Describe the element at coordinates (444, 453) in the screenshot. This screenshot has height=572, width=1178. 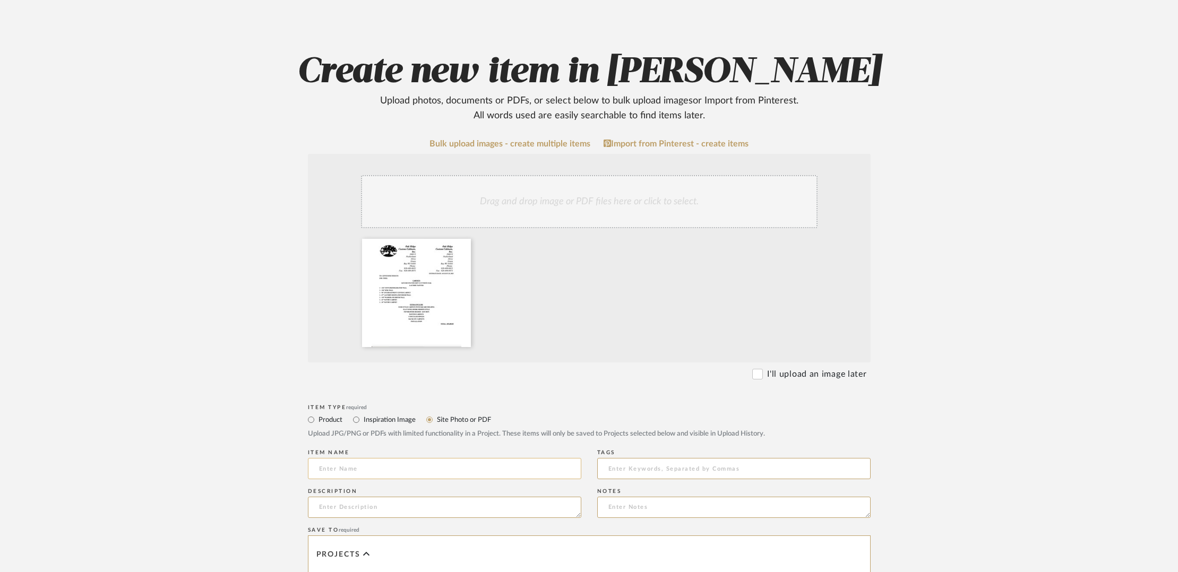
I see `div: Item name` at that location.